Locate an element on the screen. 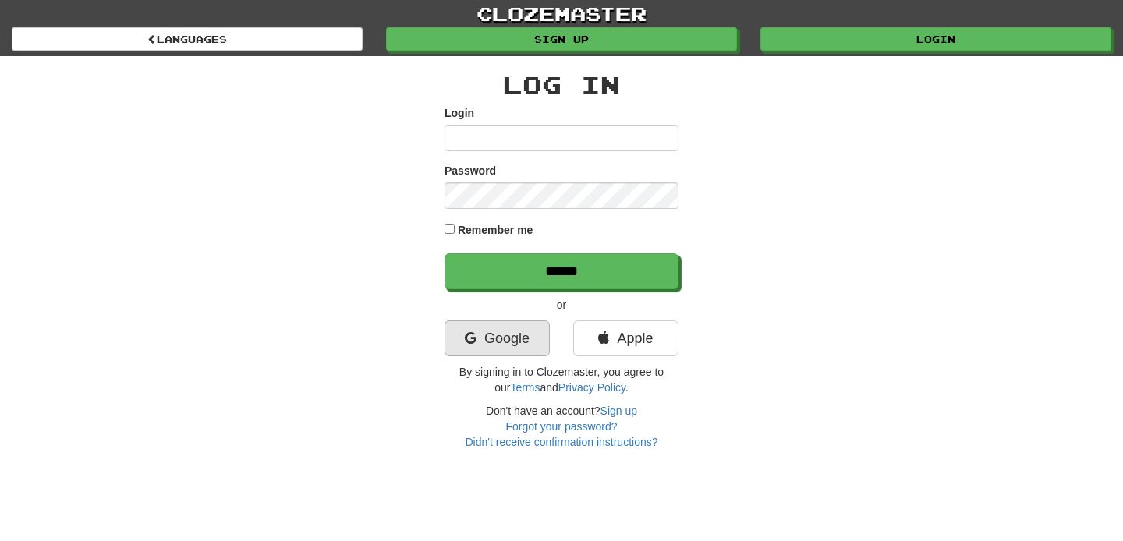  a: Didn't receive confirmation instructions? is located at coordinates (561, 442).